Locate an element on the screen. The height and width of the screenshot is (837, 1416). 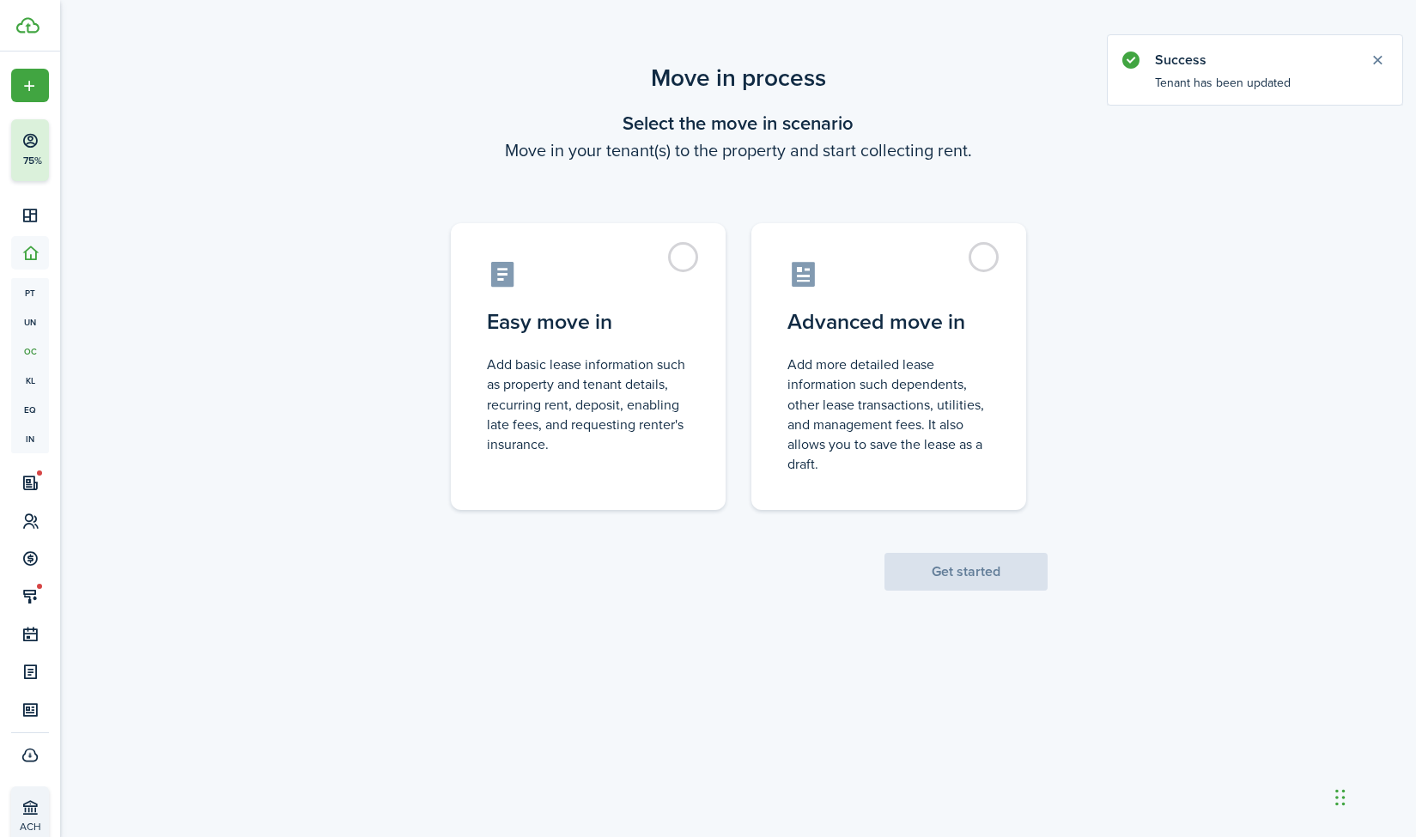
img: TenantCloud is located at coordinates (27, 25).